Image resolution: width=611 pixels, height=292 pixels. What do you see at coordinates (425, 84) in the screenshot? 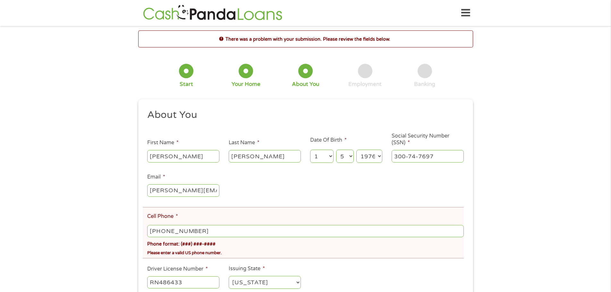
I see `div: Banking` at bounding box center [425, 84].